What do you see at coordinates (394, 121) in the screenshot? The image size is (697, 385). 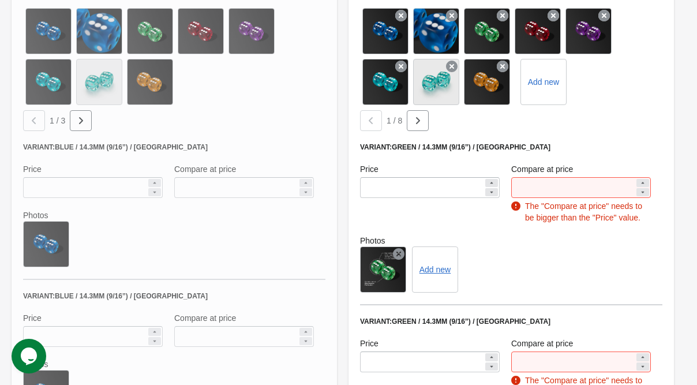 I see `span: 1 / 8` at bounding box center [394, 121].